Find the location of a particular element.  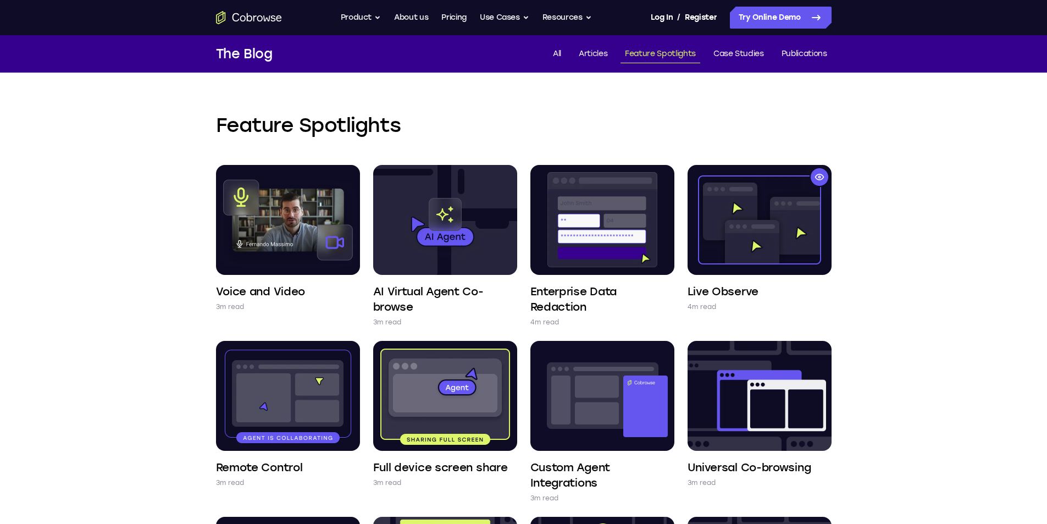

img: Voice and Video is located at coordinates (288, 220).